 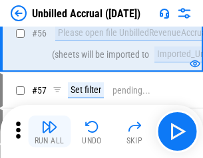 I want to click on img: Support, so click(x=164, y=13).